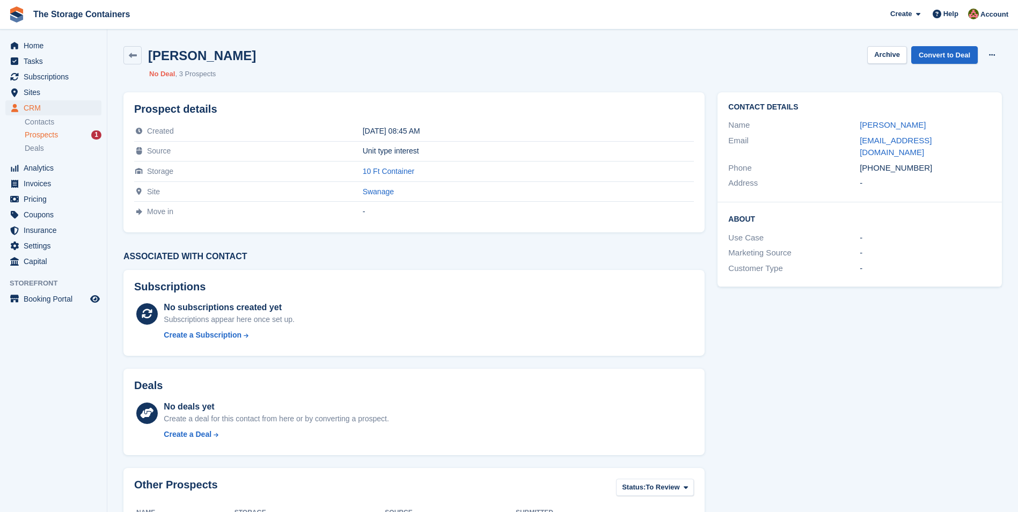 This screenshot has width=1018, height=512. Describe the element at coordinates (276, 407) in the screenshot. I see `div: No deals yet` at that location.